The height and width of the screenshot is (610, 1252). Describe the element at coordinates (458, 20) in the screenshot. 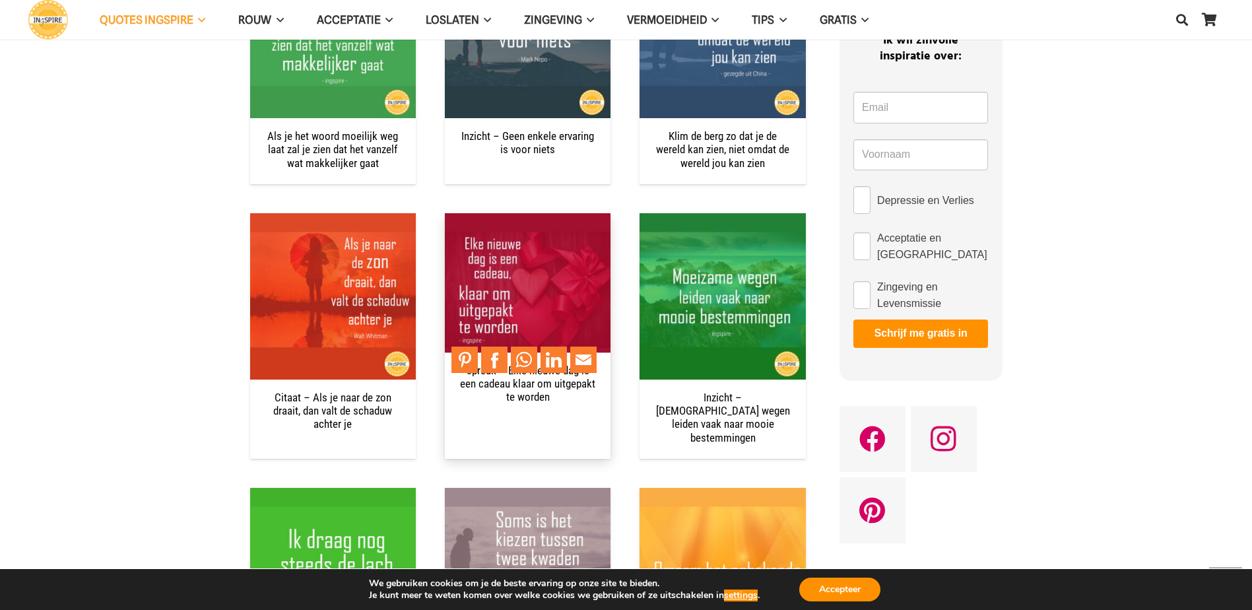

I see `a: LoslatenLoslaten Menu` at that location.